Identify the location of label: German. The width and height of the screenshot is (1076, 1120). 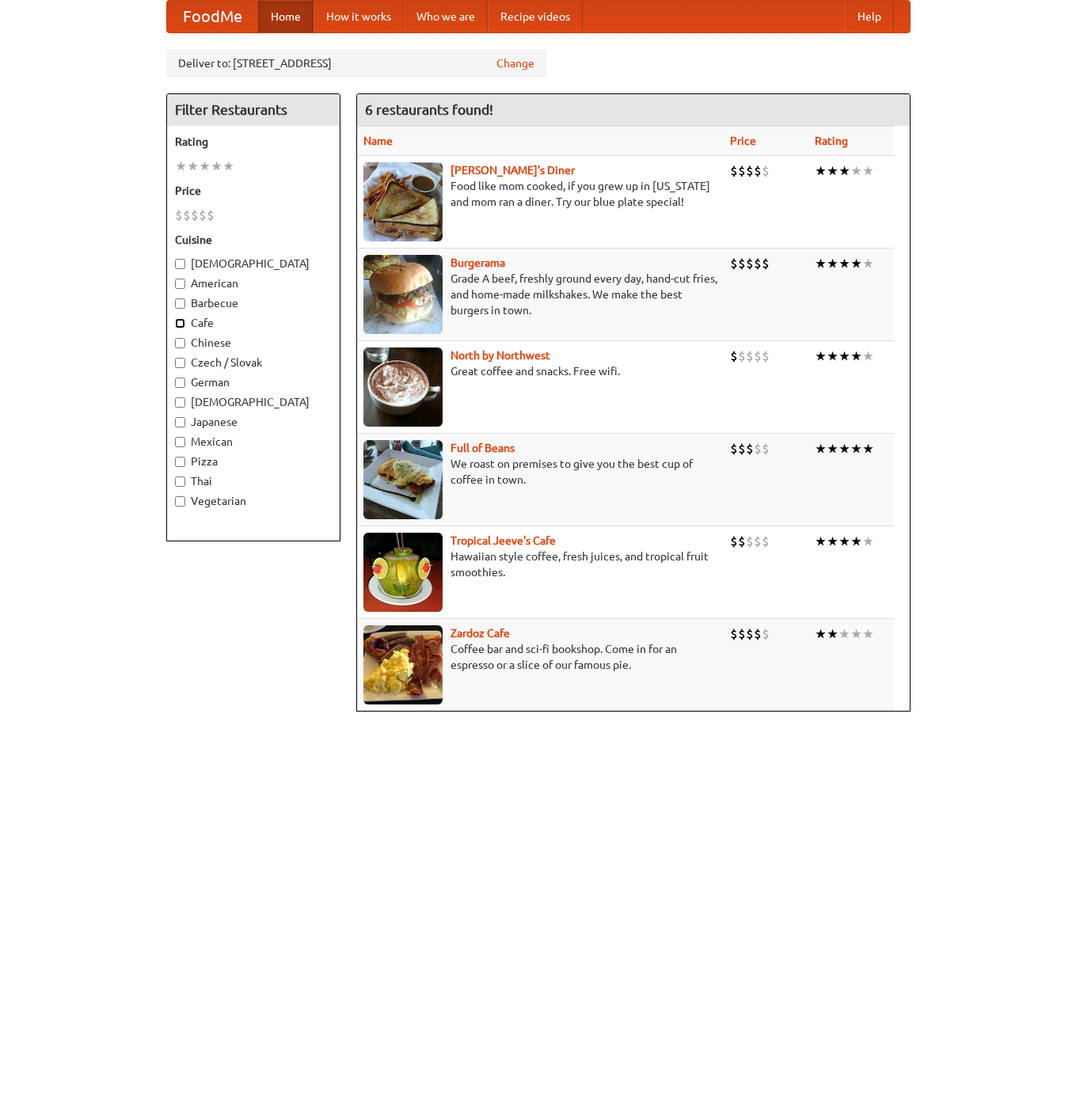
(253, 382).